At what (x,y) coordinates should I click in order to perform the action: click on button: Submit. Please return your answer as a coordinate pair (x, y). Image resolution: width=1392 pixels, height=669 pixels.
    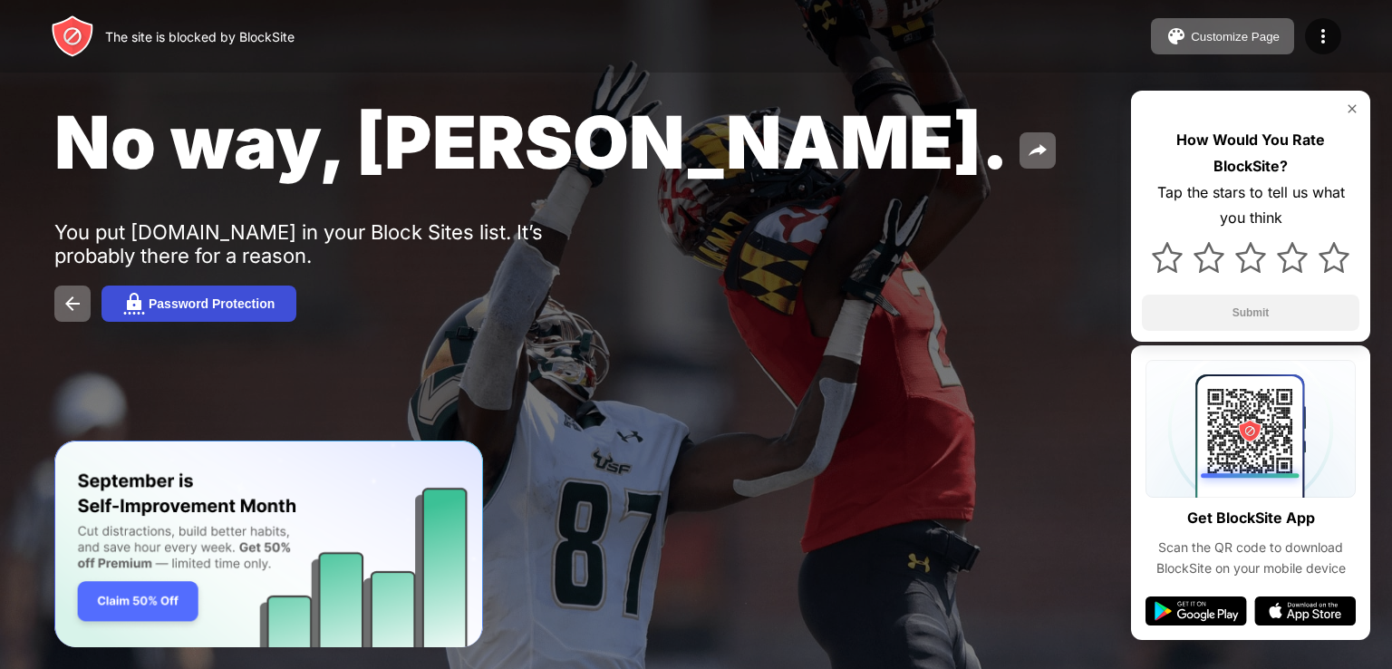
    Looking at the image, I should click on (1250, 313).